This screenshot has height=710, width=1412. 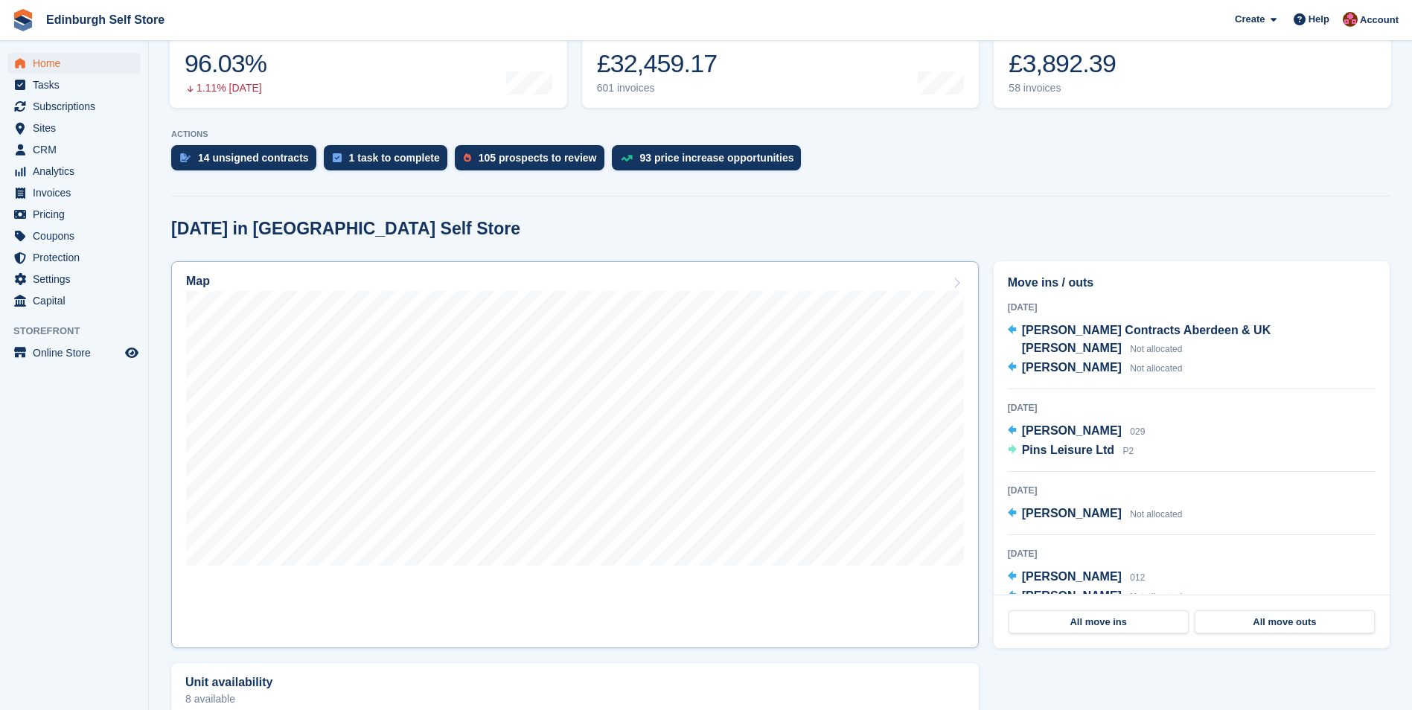 What do you see at coordinates (467, 158) in the screenshot?
I see `img: prospect-51fa495bee0391a8d652442698ab0144808aea92771e9ea1ae160a38d050c398.svg` at bounding box center [467, 158].